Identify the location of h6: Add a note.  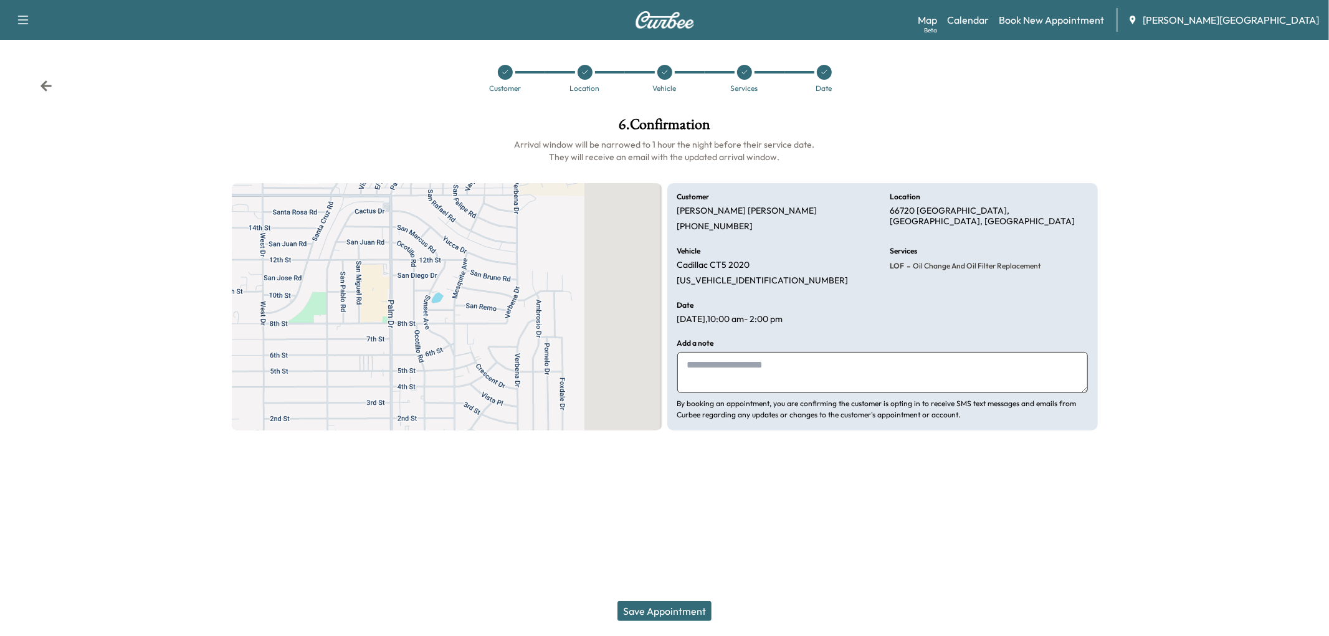
(695, 343).